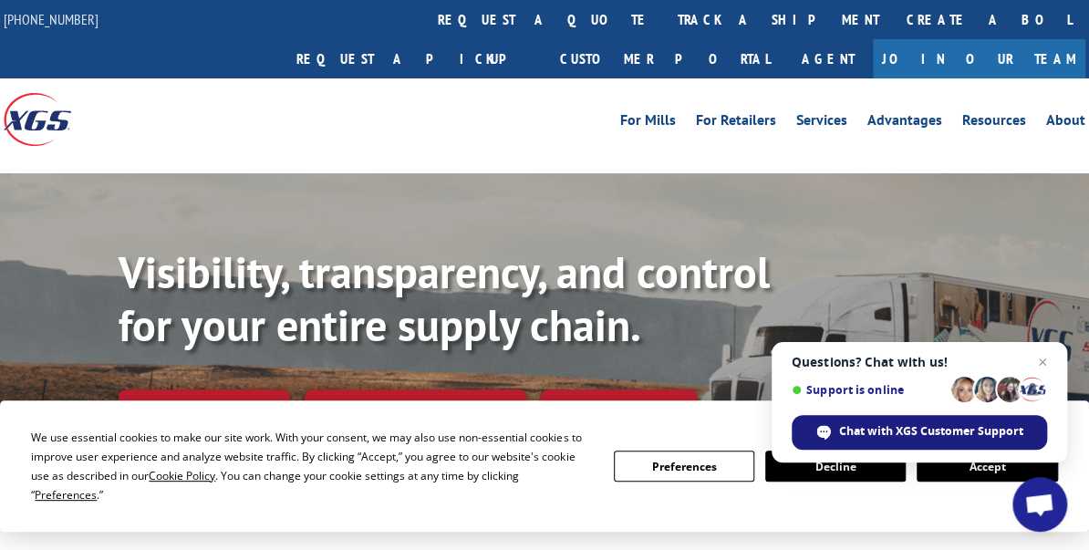 The width and height of the screenshot is (1089, 550). I want to click on a: Track shipment, so click(204, 409).